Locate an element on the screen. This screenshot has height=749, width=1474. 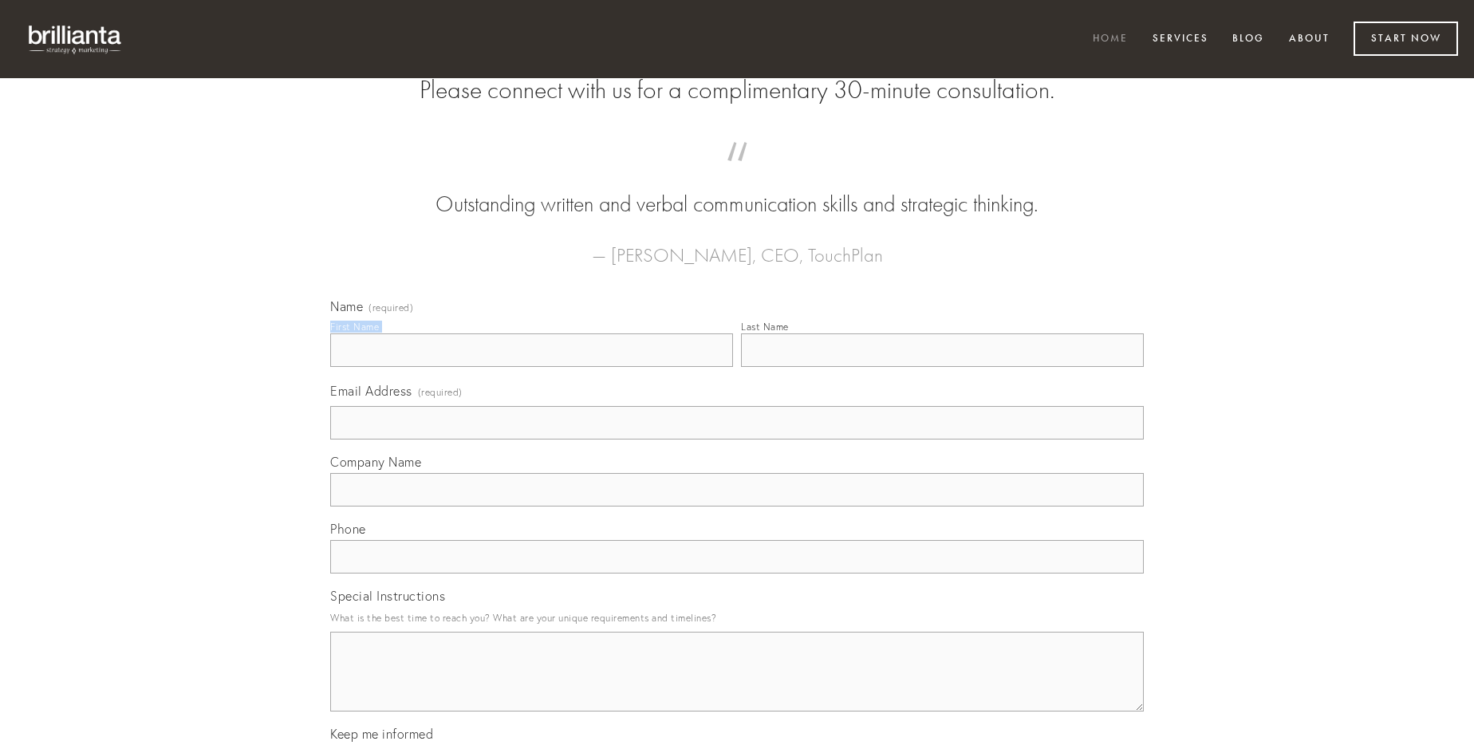
span: Special Instructions is located at coordinates (388, 596).